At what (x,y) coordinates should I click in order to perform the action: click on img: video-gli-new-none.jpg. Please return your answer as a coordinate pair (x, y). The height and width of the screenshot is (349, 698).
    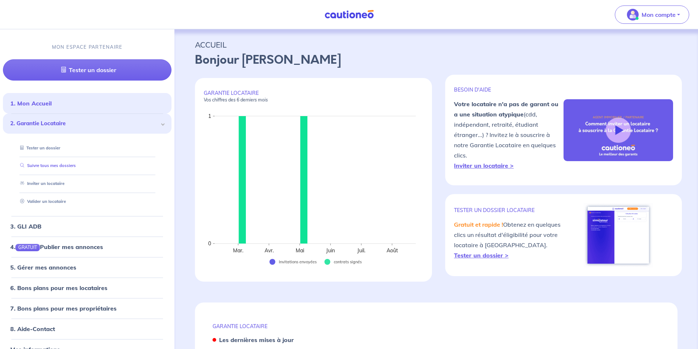
    Looking at the image, I should click on (618, 130).